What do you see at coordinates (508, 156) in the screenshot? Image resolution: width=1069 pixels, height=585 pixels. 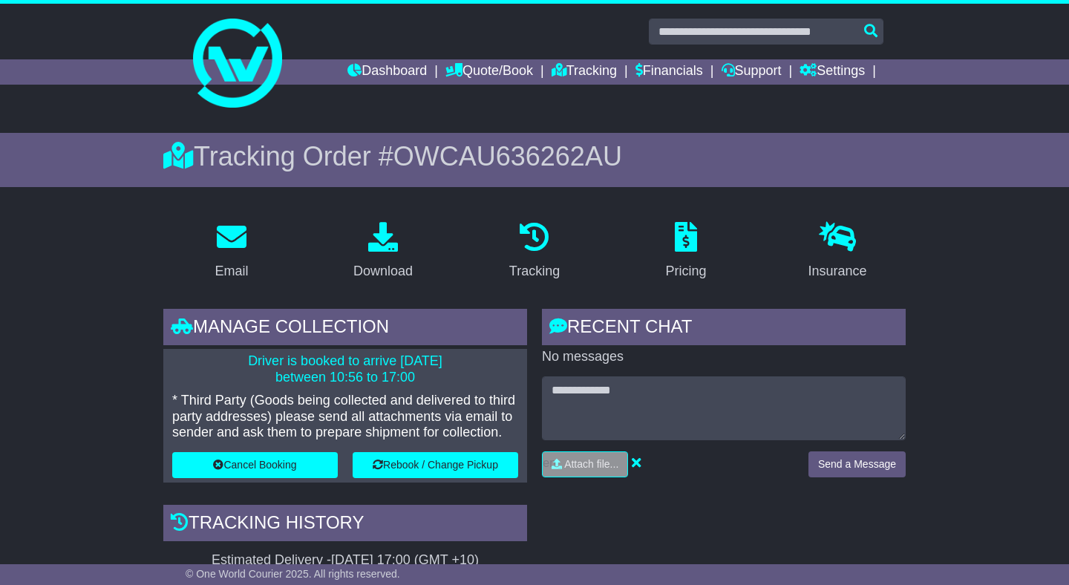 I see `span: OWCAU636262AU` at bounding box center [508, 156].